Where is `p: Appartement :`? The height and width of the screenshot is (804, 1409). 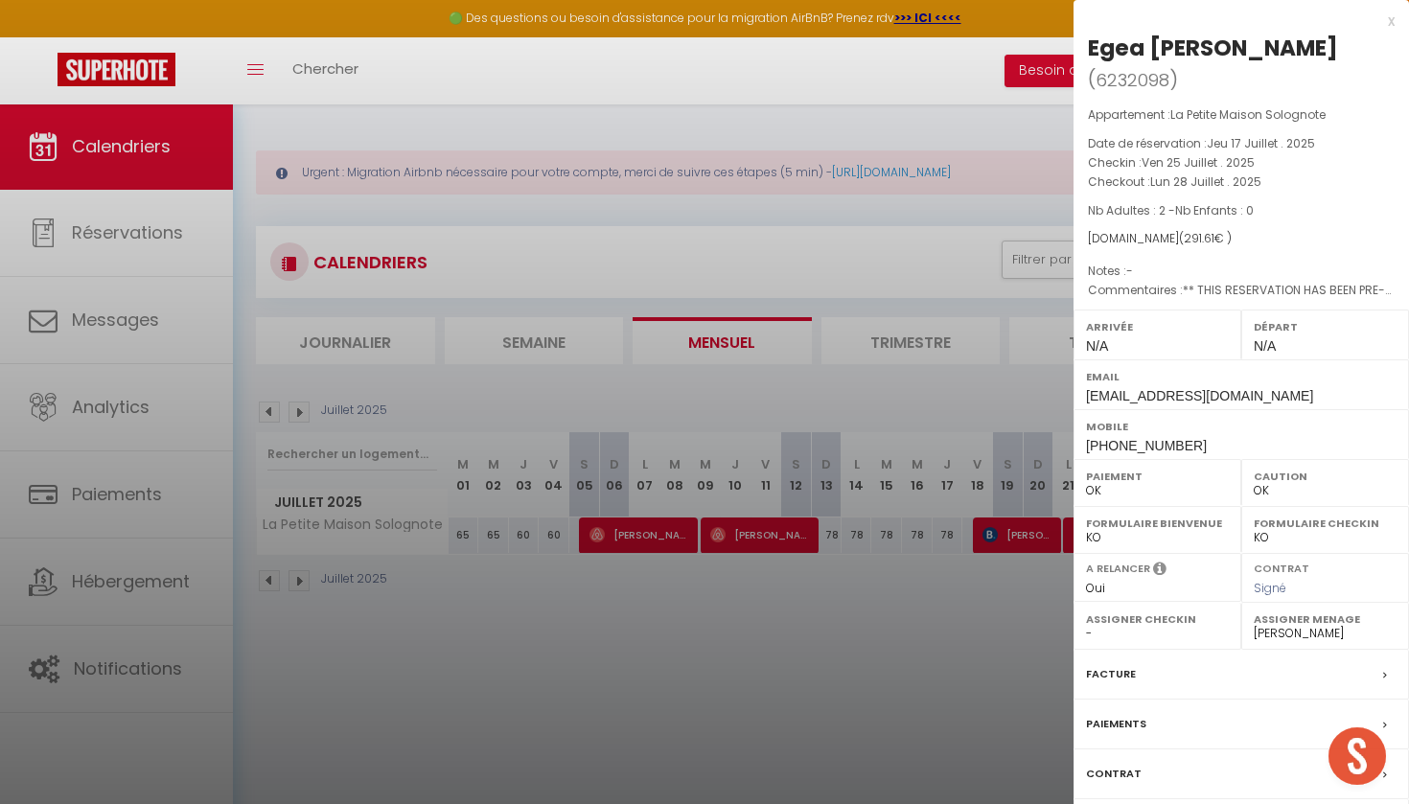
p: Appartement : is located at coordinates (1241, 115).